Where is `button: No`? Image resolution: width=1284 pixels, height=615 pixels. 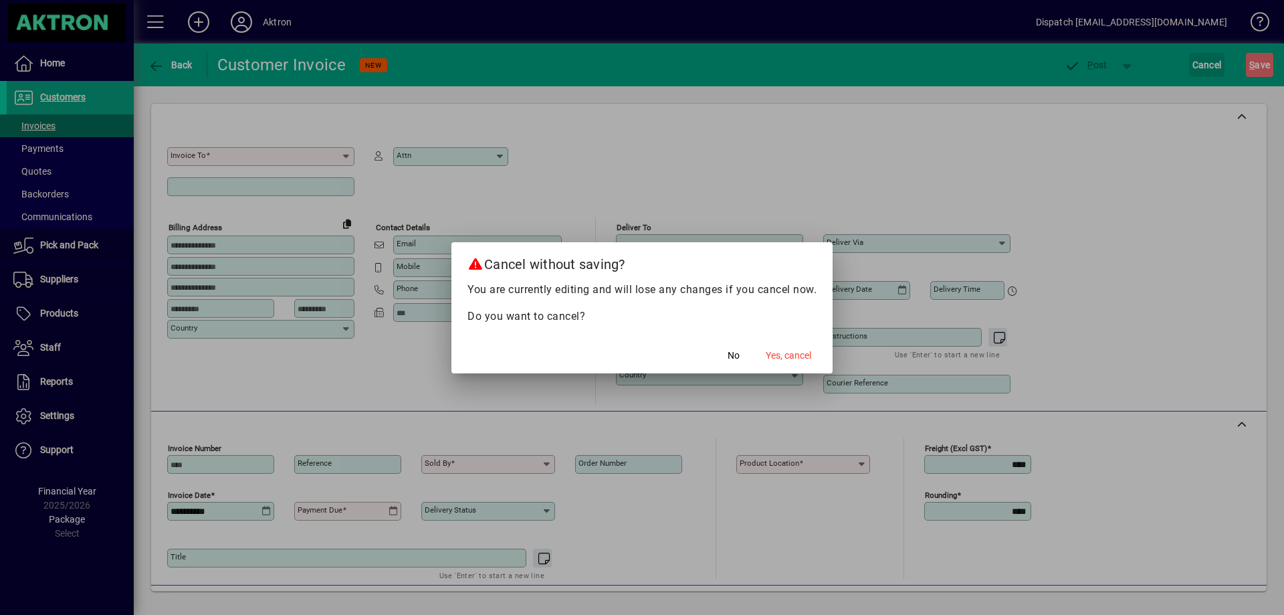 button: No is located at coordinates (734, 356).